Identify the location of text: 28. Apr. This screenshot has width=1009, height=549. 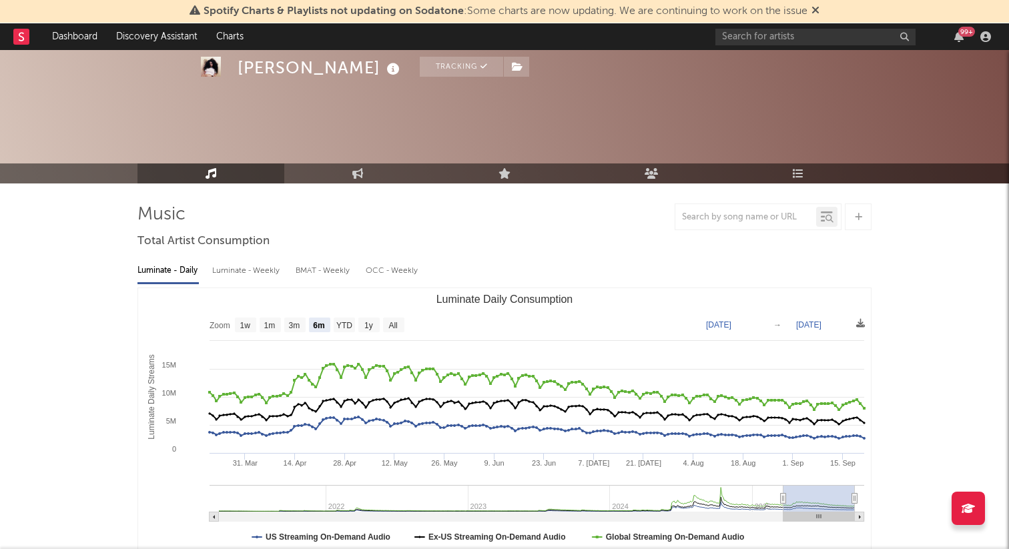
(344, 463).